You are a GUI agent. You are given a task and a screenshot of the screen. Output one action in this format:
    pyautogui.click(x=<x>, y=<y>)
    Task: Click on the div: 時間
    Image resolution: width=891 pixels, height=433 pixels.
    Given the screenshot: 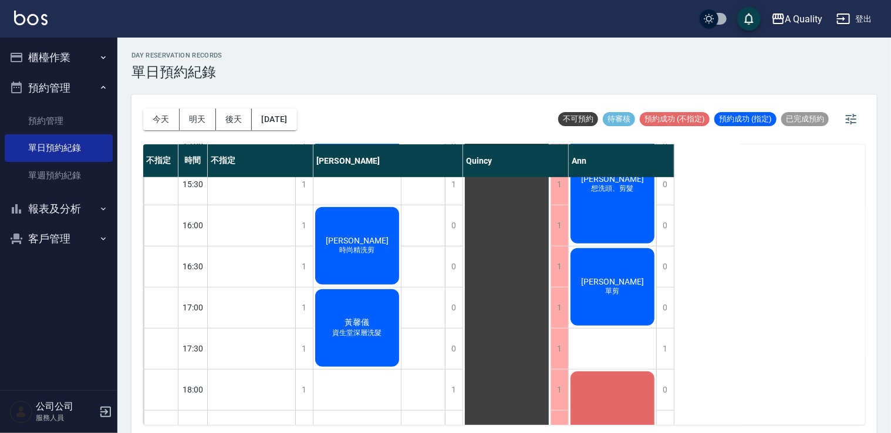 What is the action you would take?
    pyautogui.click(x=193, y=161)
    